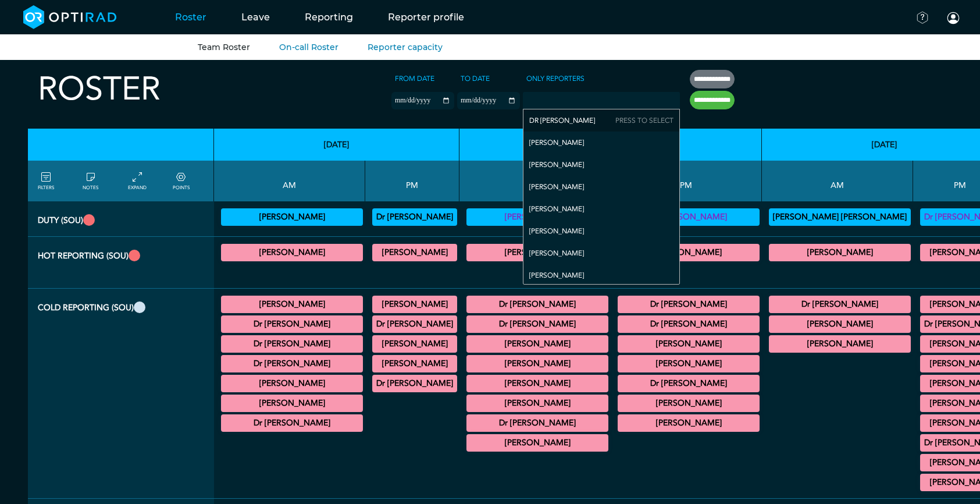  I want to click on div: General MRI 15:30 - 16:30, so click(415, 363).